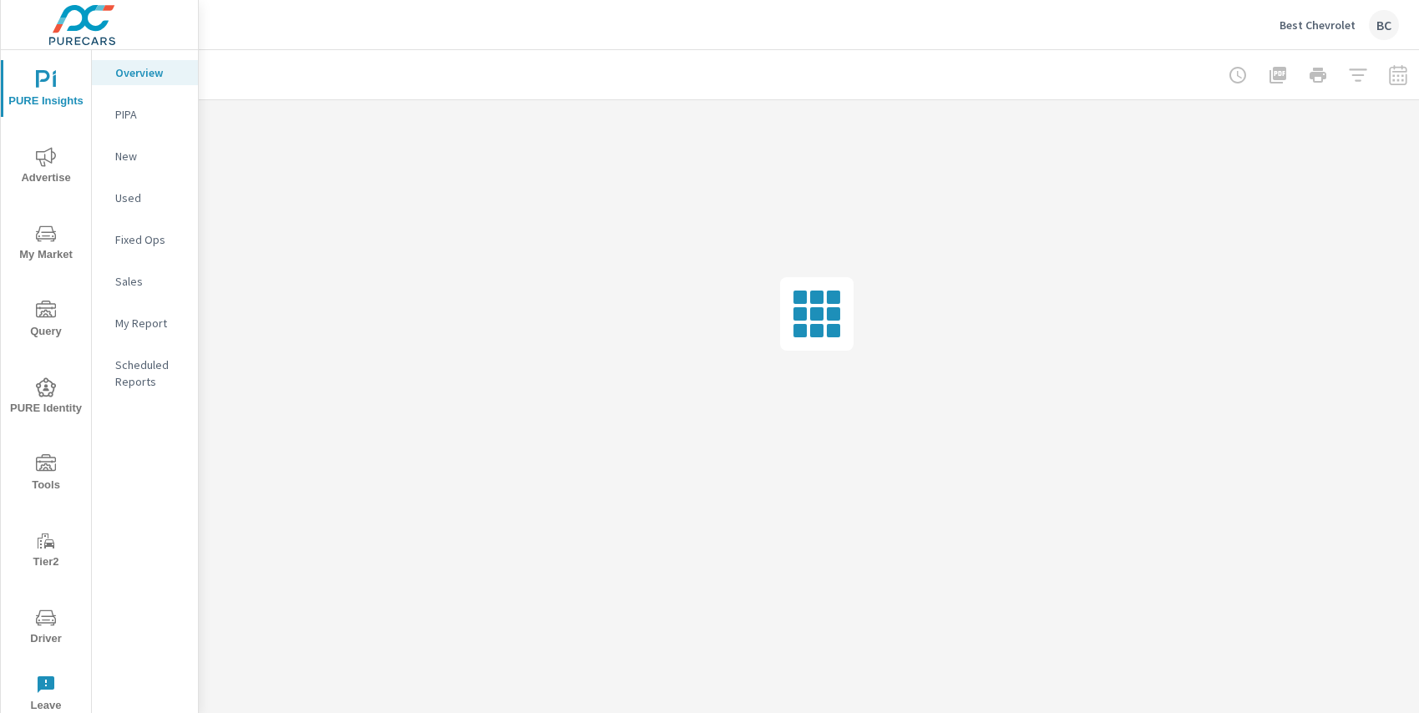  Describe the element at coordinates (149, 373) in the screenshot. I see `p: Scheduled Reports` at that location.